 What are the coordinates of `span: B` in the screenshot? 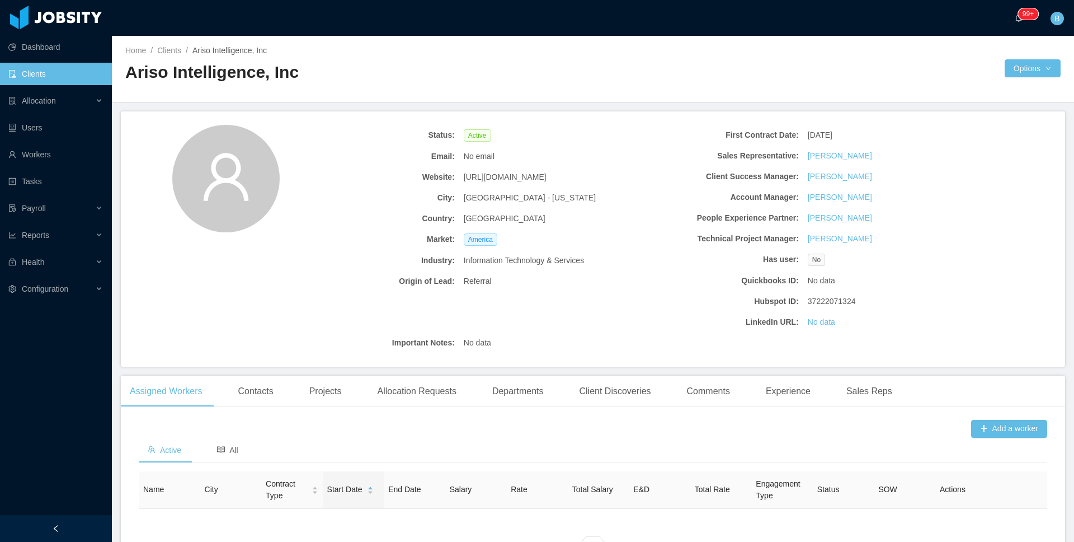 It's located at (1057, 18).